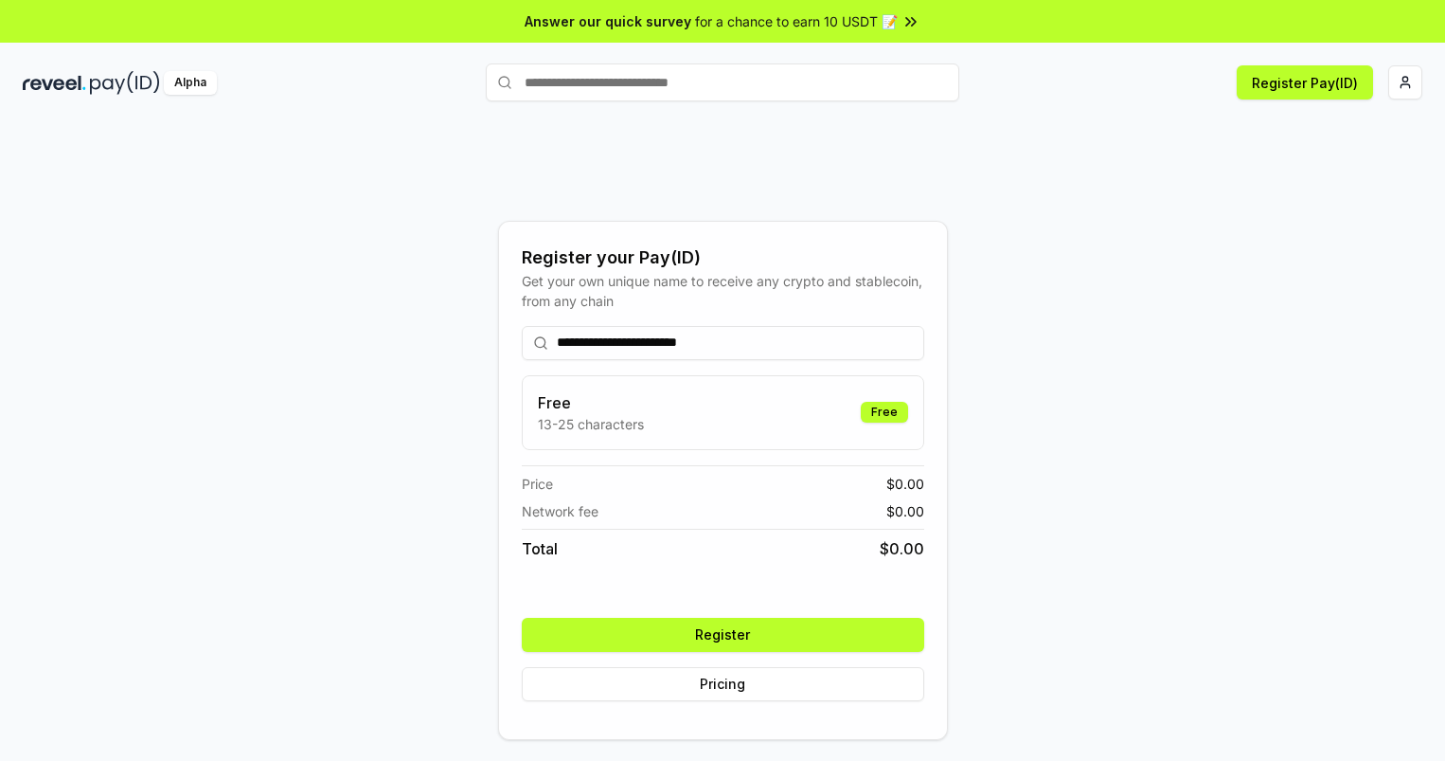 Image resolution: width=1445 pixels, height=761 pixels. Describe the element at coordinates (591, 403) in the screenshot. I see `h3: Free` at that location.